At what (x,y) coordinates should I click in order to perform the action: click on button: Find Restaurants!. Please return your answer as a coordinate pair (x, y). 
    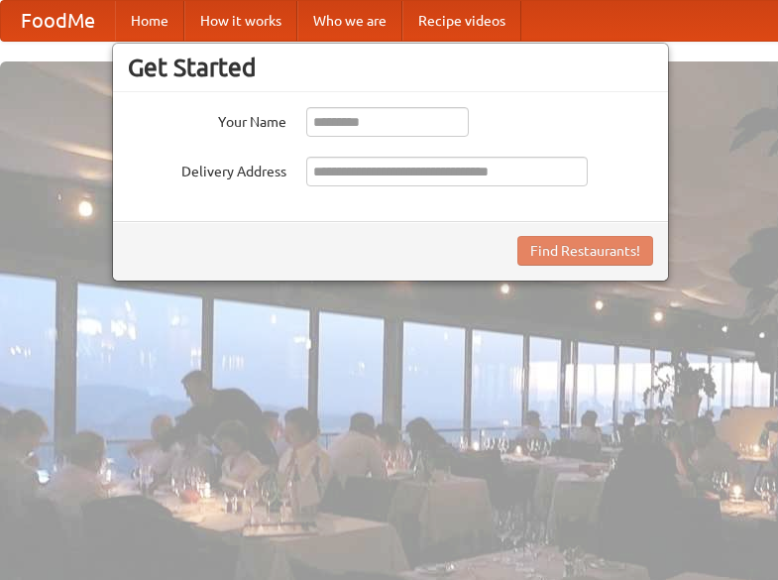
    Looking at the image, I should click on (585, 251).